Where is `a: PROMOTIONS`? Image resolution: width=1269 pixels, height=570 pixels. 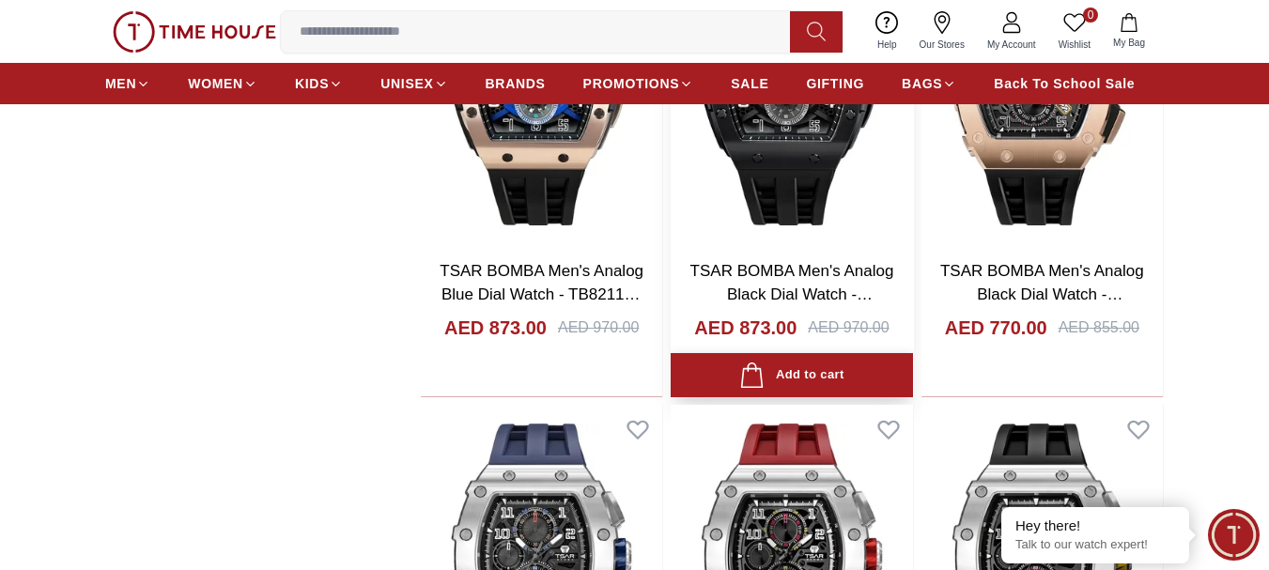 a: PROMOTIONS is located at coordinates (639, 84).